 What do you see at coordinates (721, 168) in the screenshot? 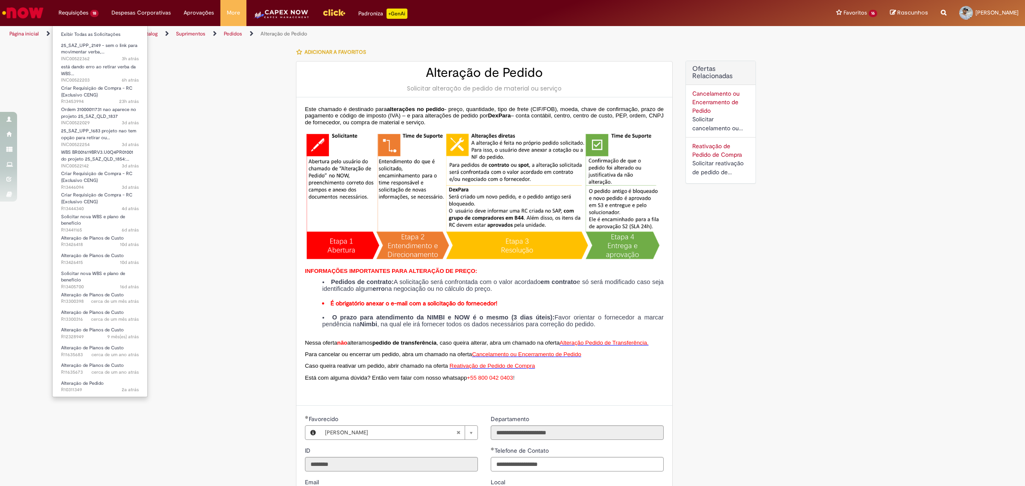
I see `div: Solicitar reativação de pedido de compra cancelado ou bloqueado.` at bounding box center [721, 168].